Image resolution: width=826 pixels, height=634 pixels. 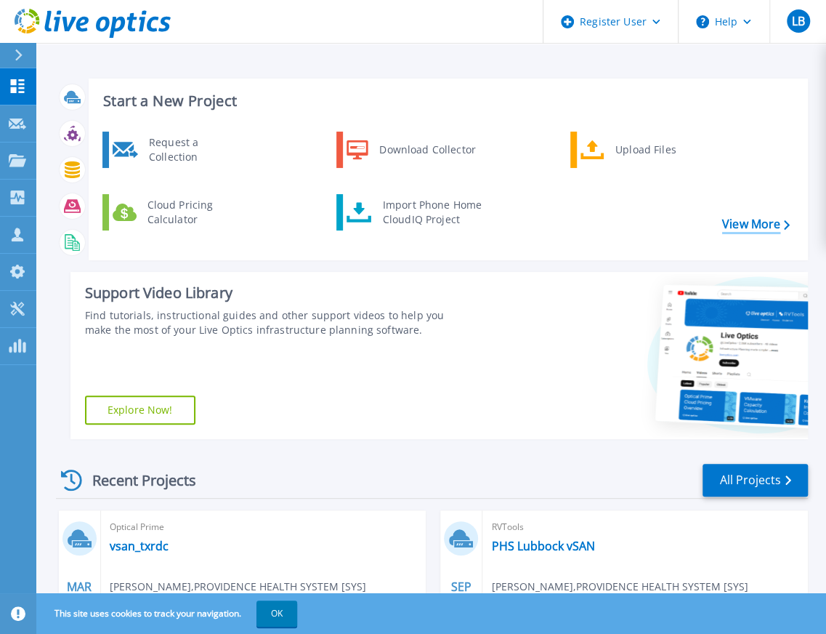 What do you see at coordinates (645, 527) in the screenshot?
I see `span: RVTools` at bounding box center [645, 527].